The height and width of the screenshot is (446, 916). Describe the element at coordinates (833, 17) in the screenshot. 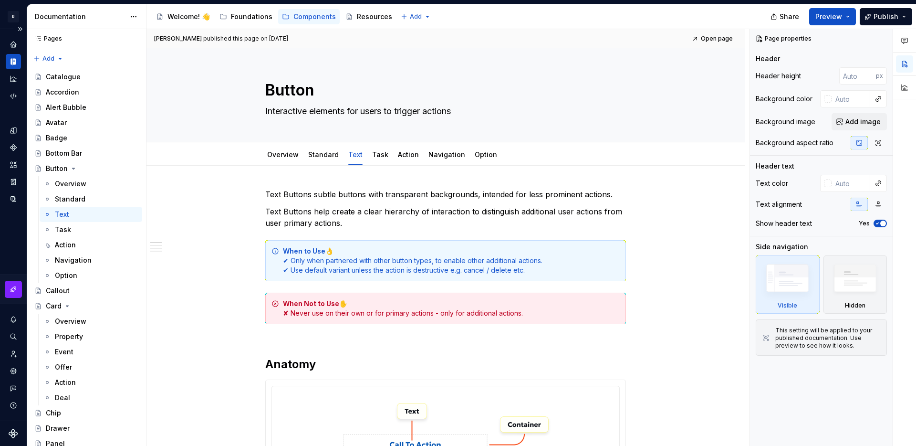

I see `button: Preview` at that location.